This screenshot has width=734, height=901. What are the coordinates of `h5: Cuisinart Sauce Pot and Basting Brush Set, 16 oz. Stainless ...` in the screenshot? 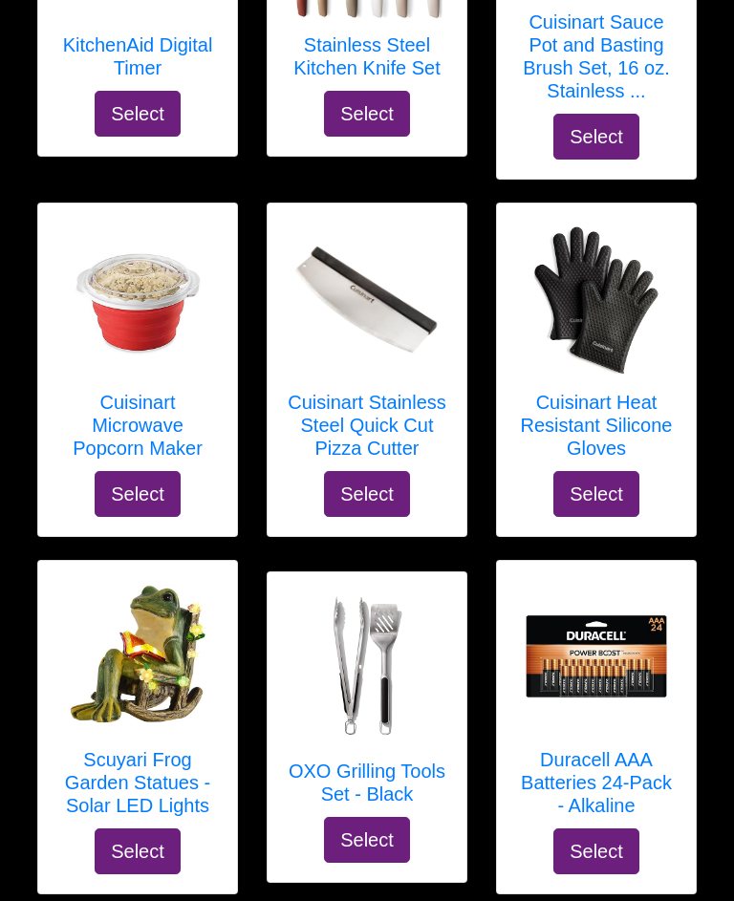 It's located at (596, 57).